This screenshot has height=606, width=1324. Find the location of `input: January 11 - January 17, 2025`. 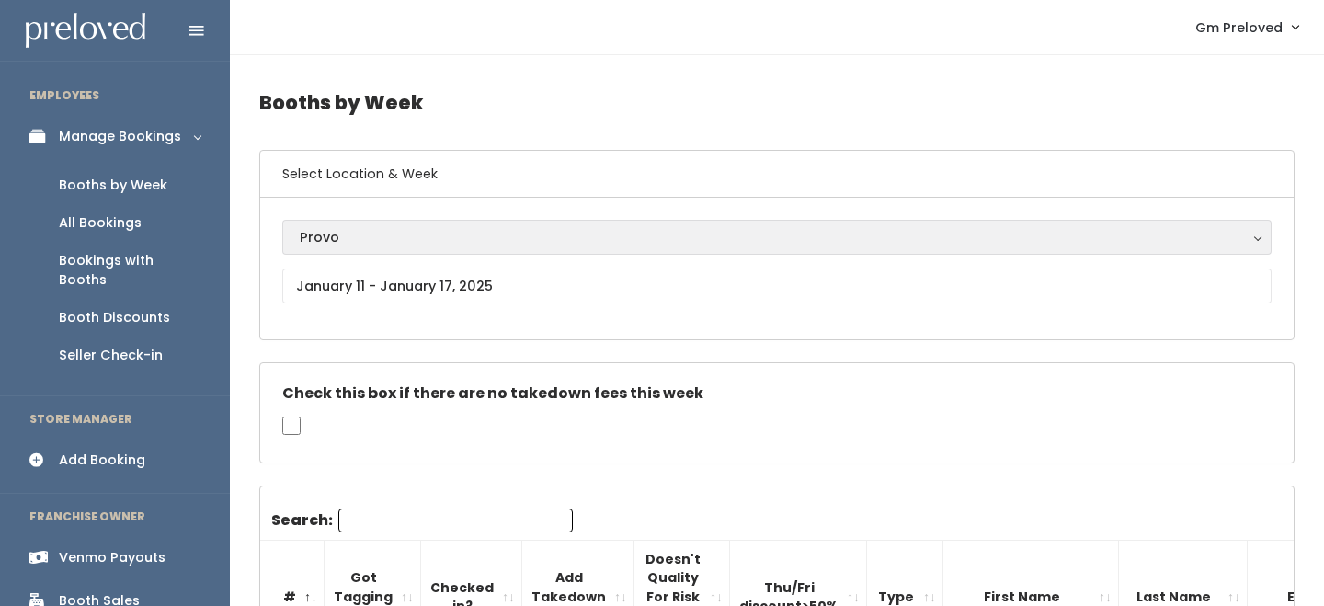

input: January 11 - January 17, 2025 is located at coordinates (777, 286).